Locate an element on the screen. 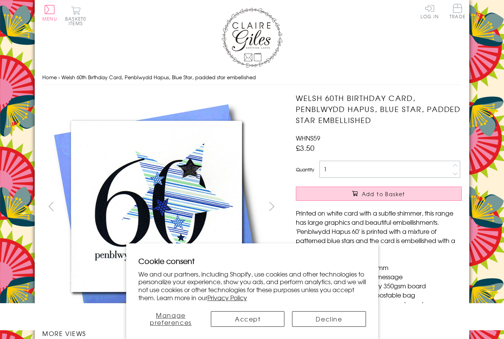  h2: Cookie consent is located at coordinates (252, 261).